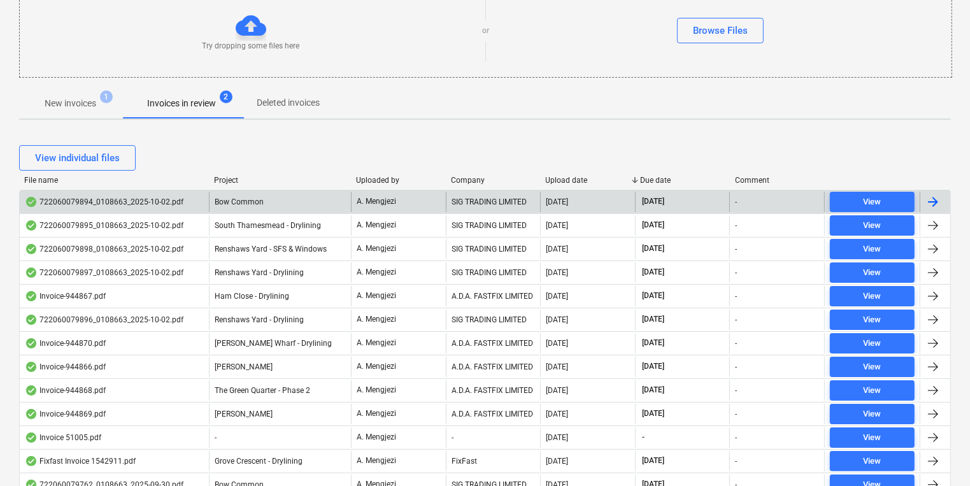 The image size is (970, 486). Describe the element at coordinates (65, 367) in the screenshot. I see `div: Invoice-944866.pdf` at that location.